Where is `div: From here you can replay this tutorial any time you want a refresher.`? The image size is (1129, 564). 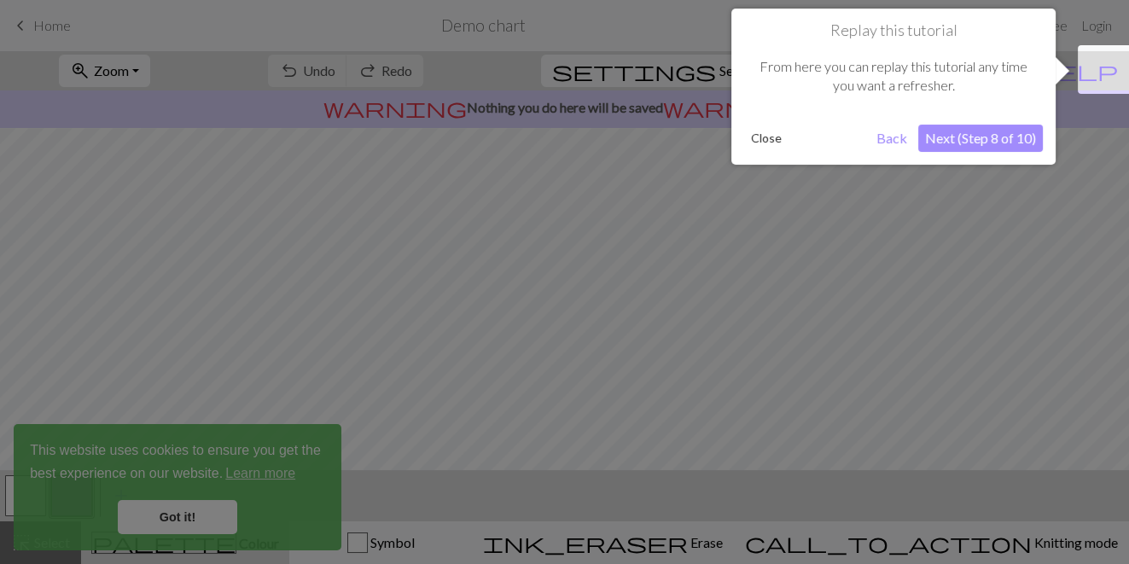 div: From here you can replay this tutorial any time you want a refresher. is located at coordinates (893, 76).